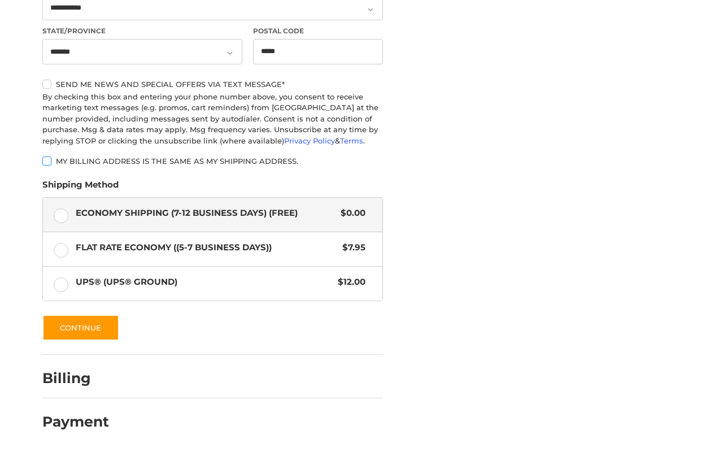  I want to click on a: Privacy Policy, so click(309, 141).